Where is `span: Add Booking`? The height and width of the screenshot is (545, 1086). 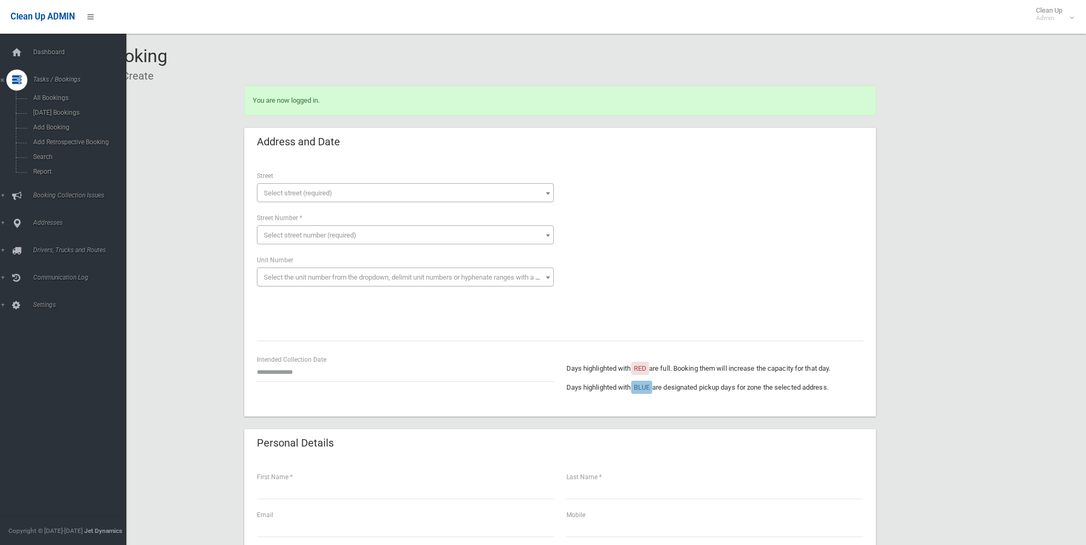 span: Add Booking is located at coordinates (78, 127).